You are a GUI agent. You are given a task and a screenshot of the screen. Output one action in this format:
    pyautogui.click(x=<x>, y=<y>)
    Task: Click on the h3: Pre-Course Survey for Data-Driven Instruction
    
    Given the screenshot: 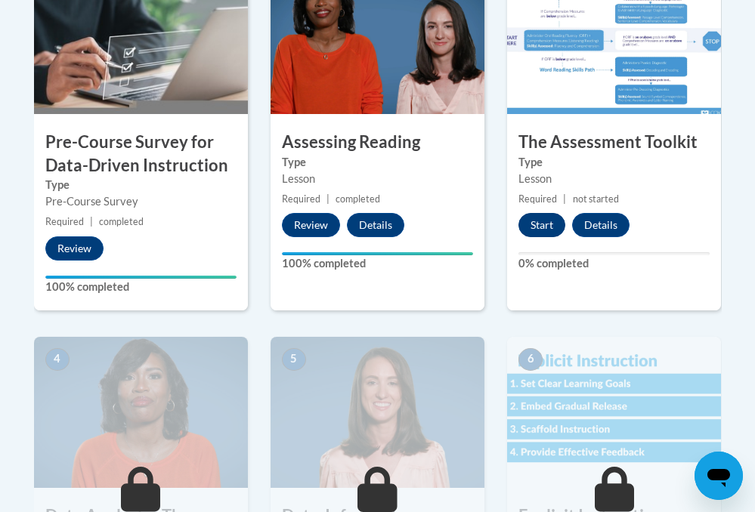 What is the action you would take?
    pyautogui.click(x=141, y=154)
    